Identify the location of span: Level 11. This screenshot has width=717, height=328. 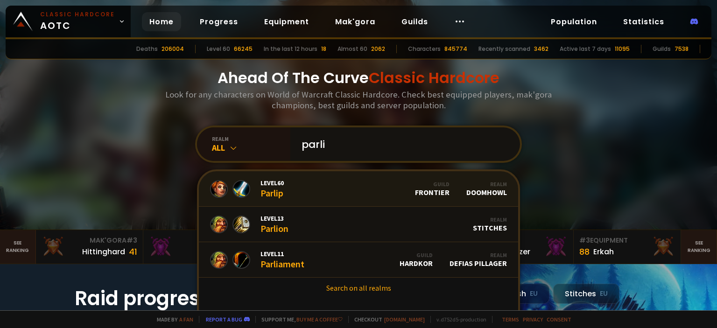
(282, 254).